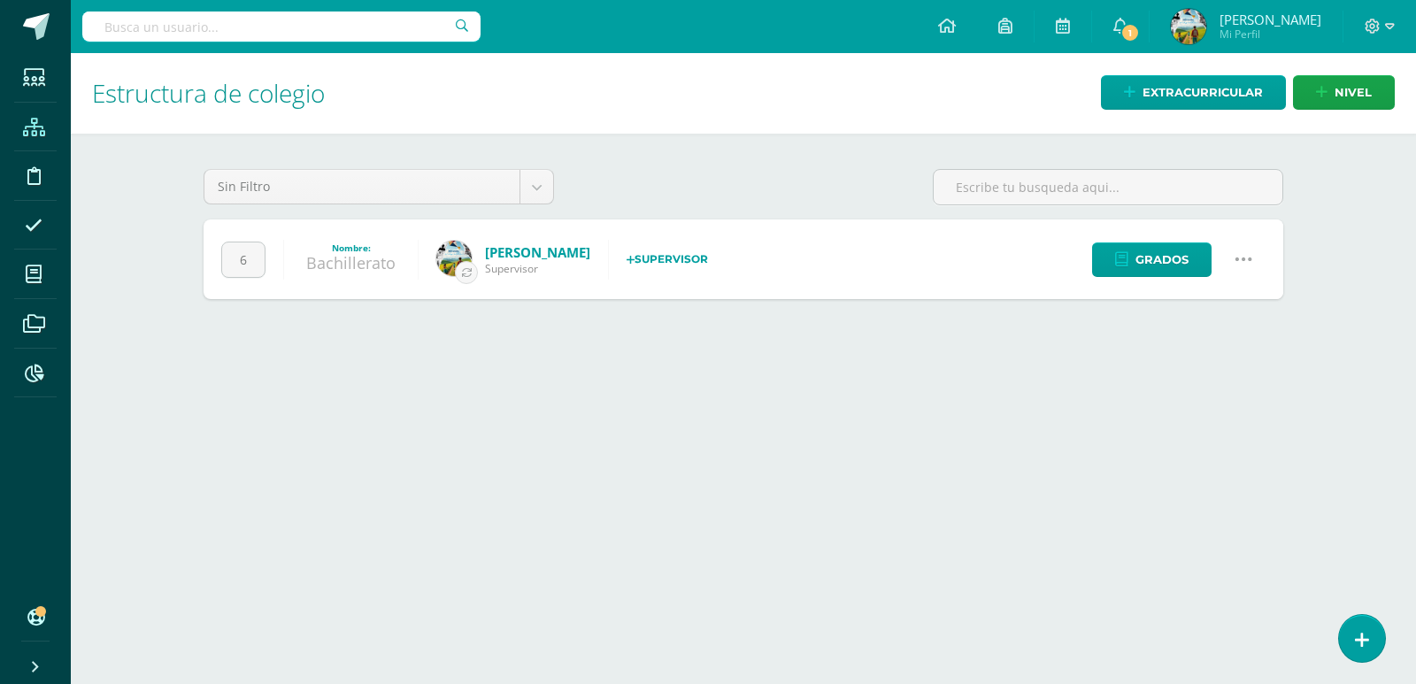 The width and height of the screenshot is (1416, 684). What do you see at coordinates (1130, 33) in the screenshot?
I see `span: 1` at bounding box center [1130, 33].